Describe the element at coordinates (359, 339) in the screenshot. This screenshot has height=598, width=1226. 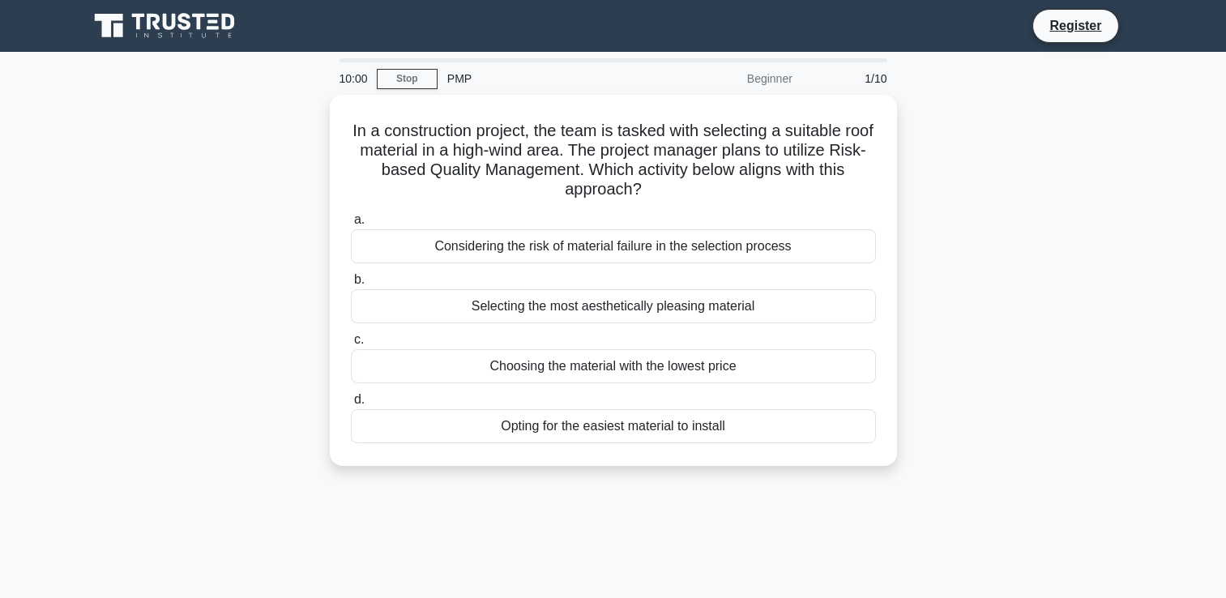
I see `span: c.` at that location.